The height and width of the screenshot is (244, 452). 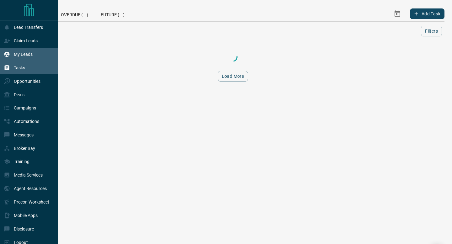 What do you see at coordinates (233, 57) in the screenshot?
I see `div: Loading` at bounding box center [233, 57].